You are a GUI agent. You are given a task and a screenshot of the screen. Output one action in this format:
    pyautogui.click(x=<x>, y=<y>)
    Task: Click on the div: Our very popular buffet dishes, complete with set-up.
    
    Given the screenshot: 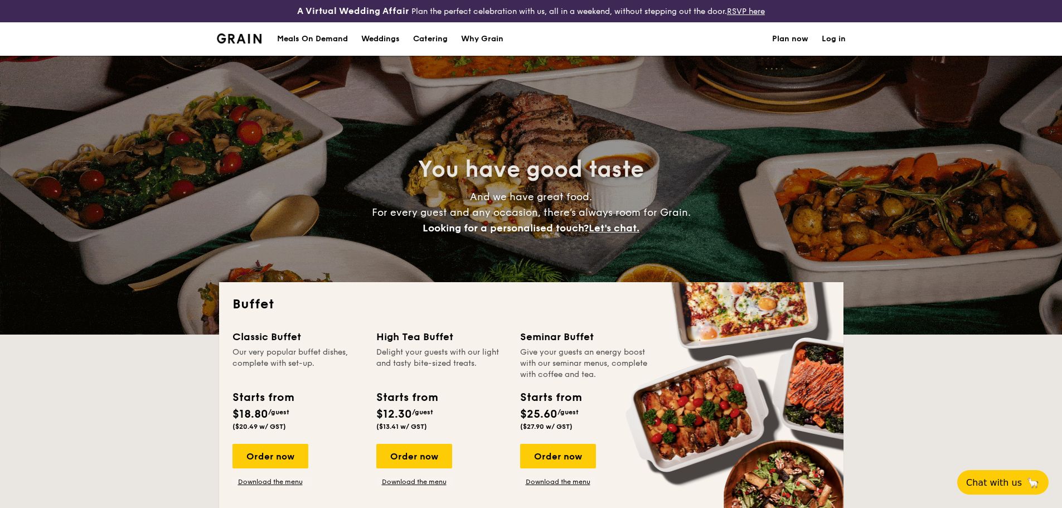 What is the action you would take?
    pyautogui.click(x=298, y=364)
    